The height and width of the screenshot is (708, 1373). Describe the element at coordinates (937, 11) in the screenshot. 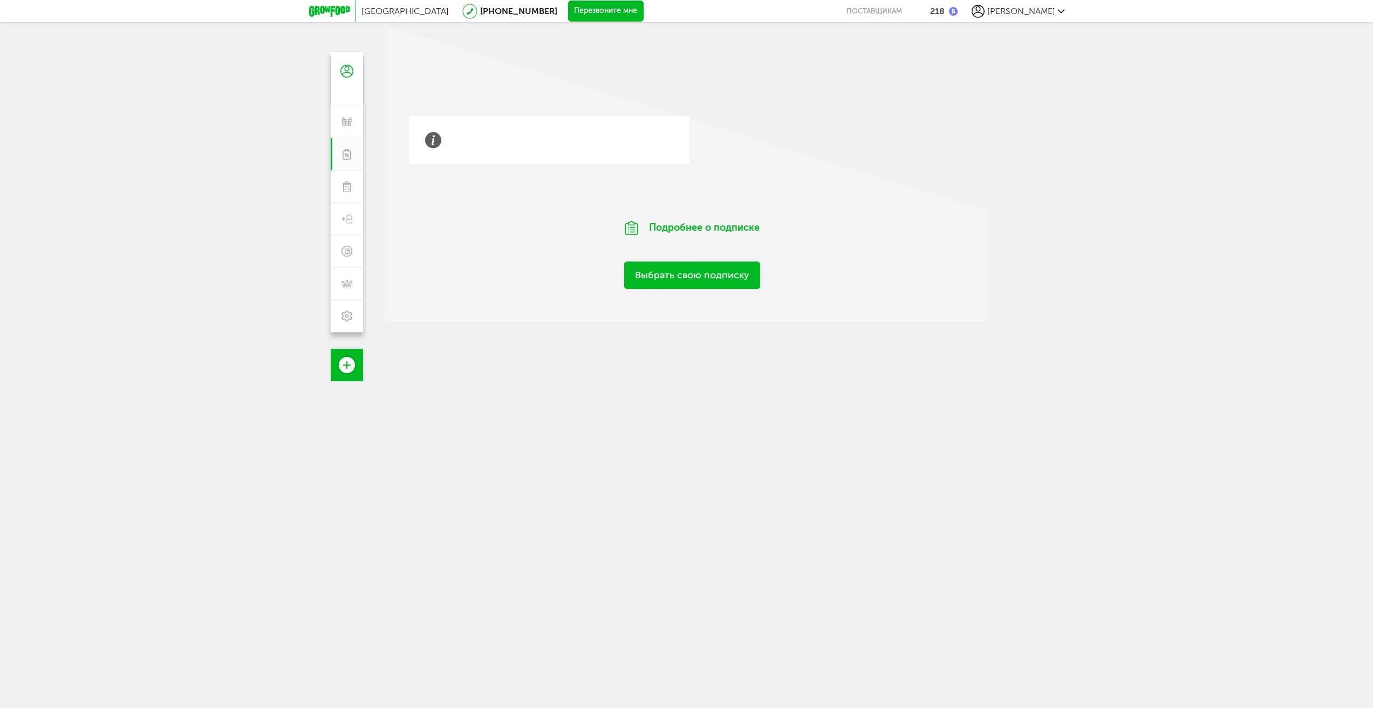

I see `div: 218` at that location.